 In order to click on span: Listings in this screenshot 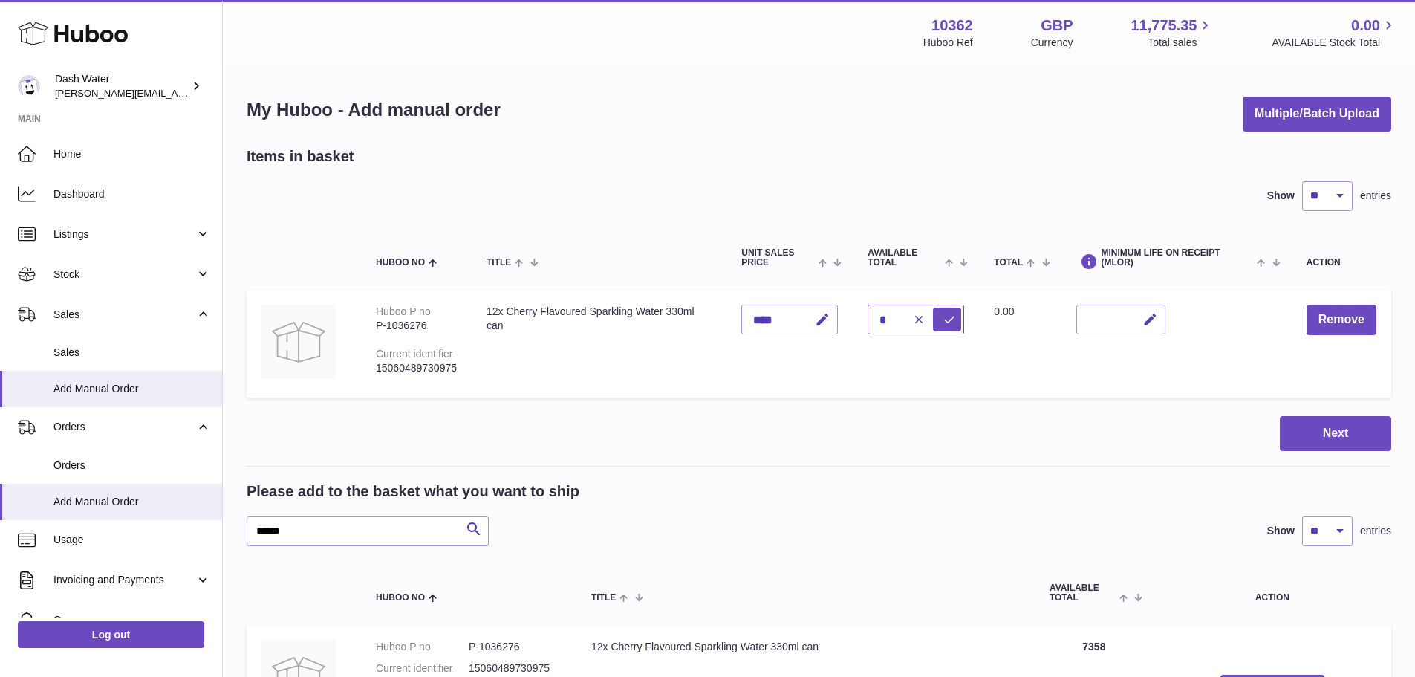, I will do `click(124, 234)`.